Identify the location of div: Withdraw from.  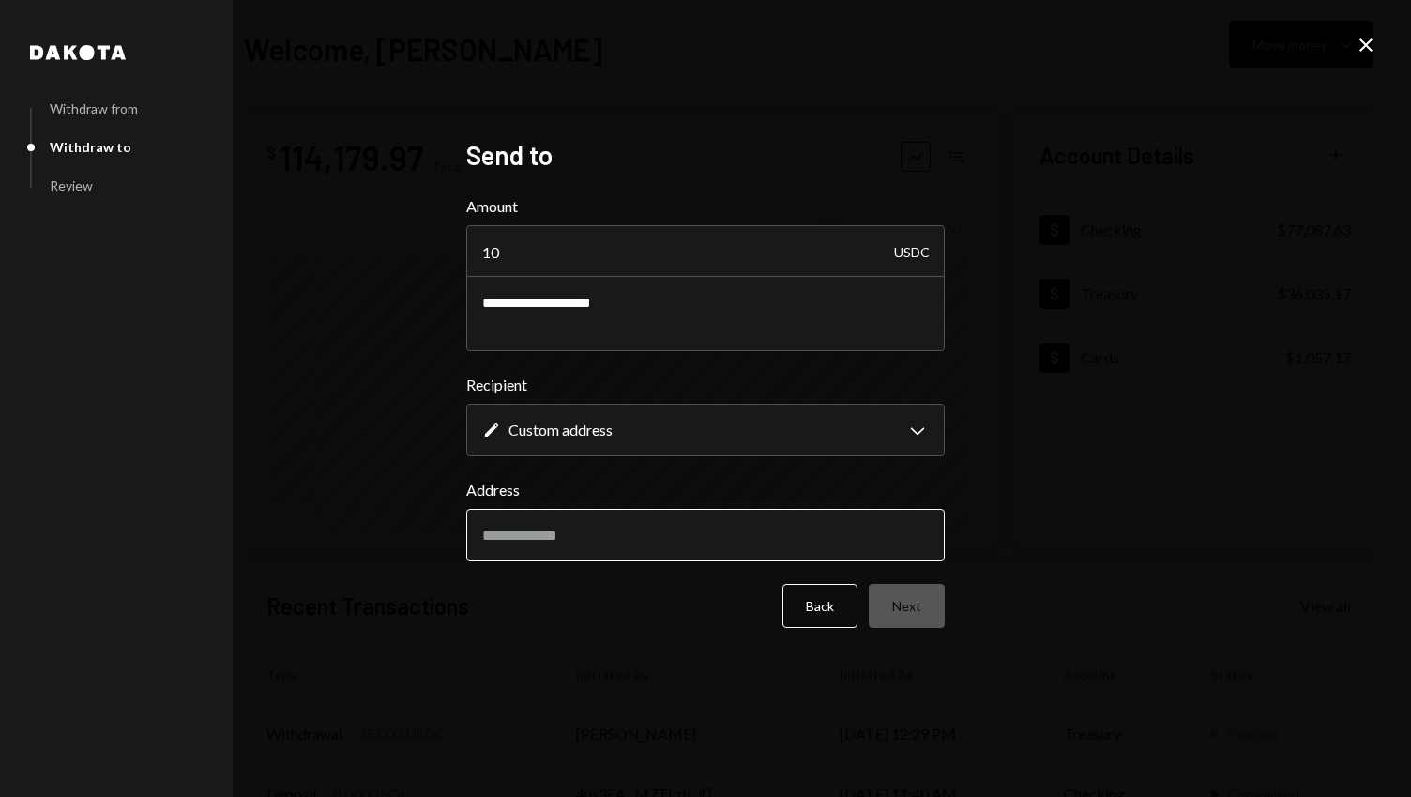
(94, 108).